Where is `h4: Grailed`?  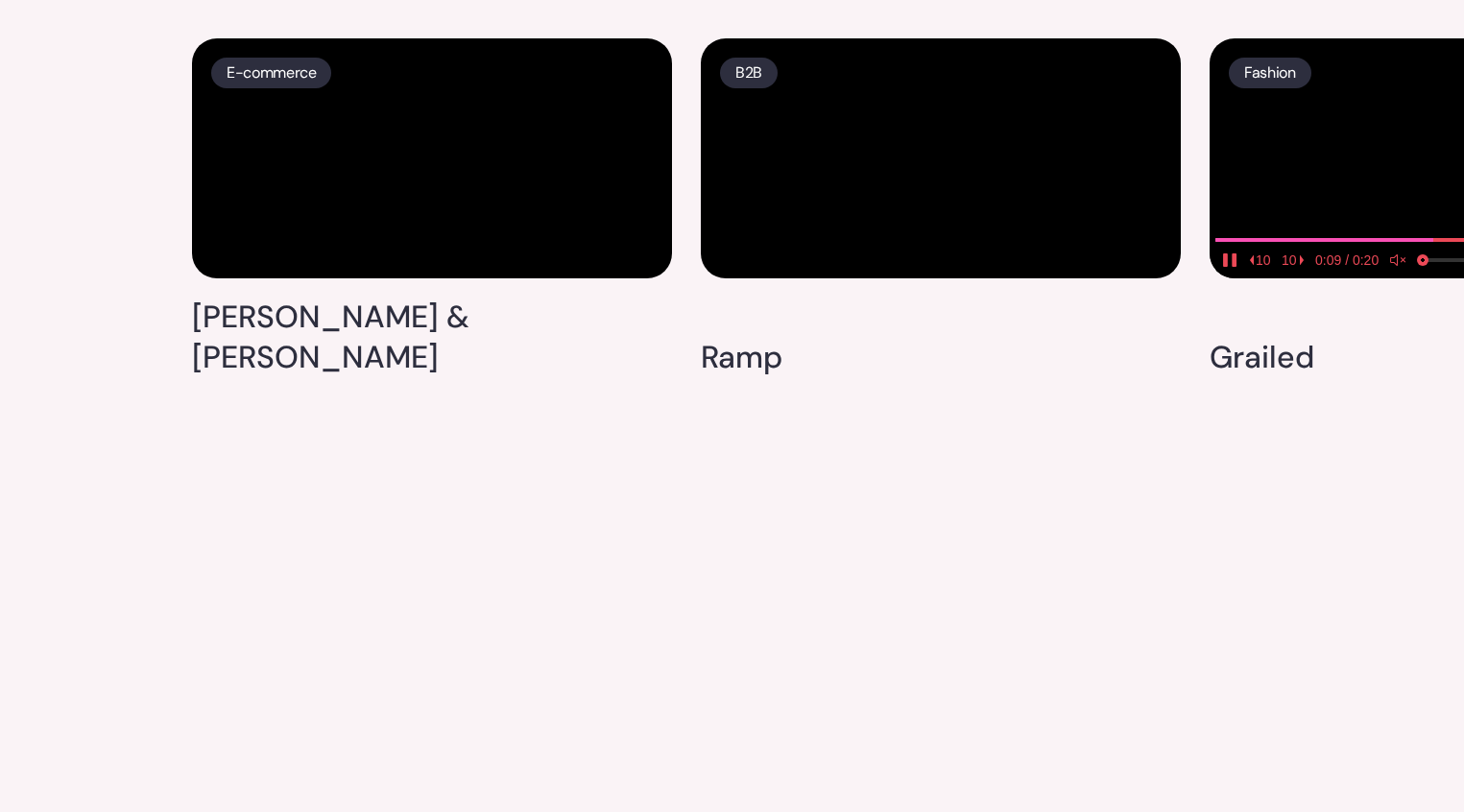
h4: Grailed is located at coordinates (1262, 358).